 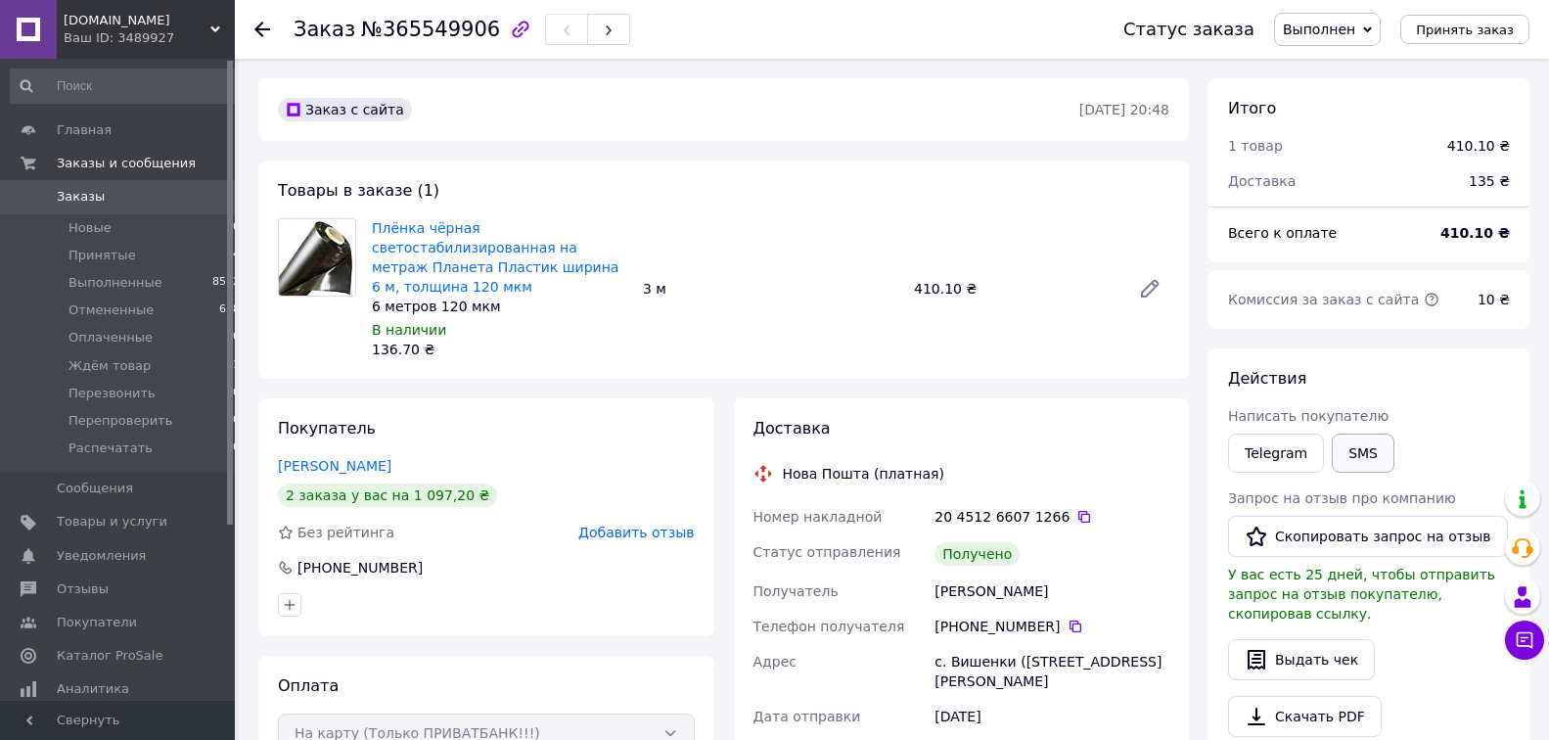 What do you see at coordinates (112, 393) in the screenshot?
I see `span: Перезвонить` at bounding box center [112, 393].